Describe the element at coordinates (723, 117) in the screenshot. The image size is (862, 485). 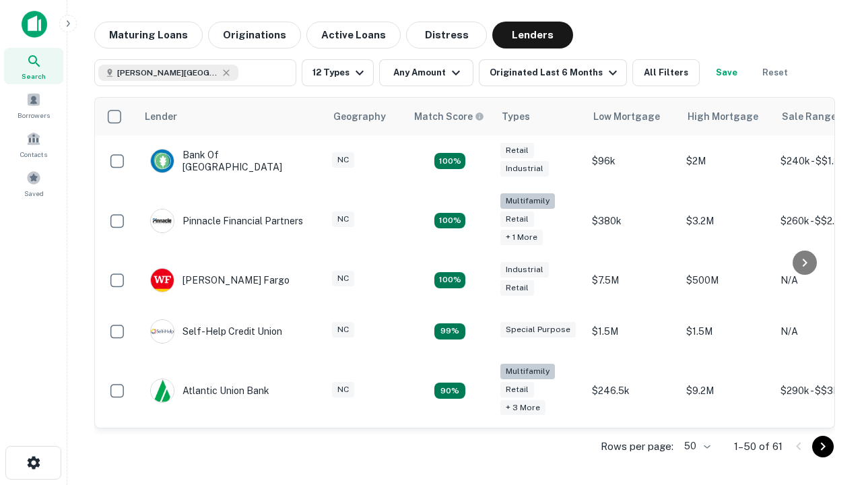
I see `div: High Mortgage` at that location.